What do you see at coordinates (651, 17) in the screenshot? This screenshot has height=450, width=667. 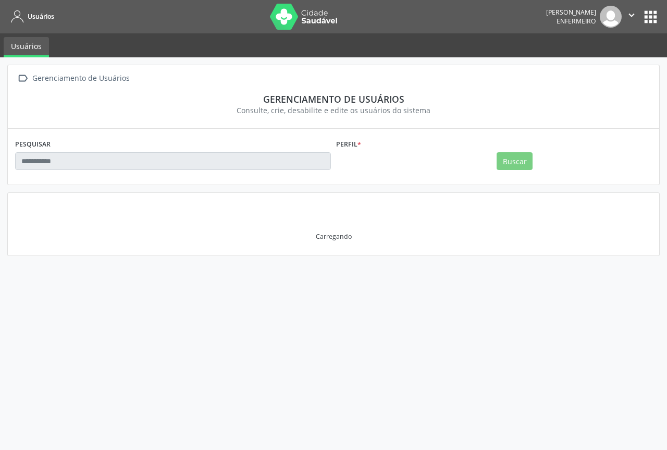 I see `button: apps` at bounding box center [651, 17].